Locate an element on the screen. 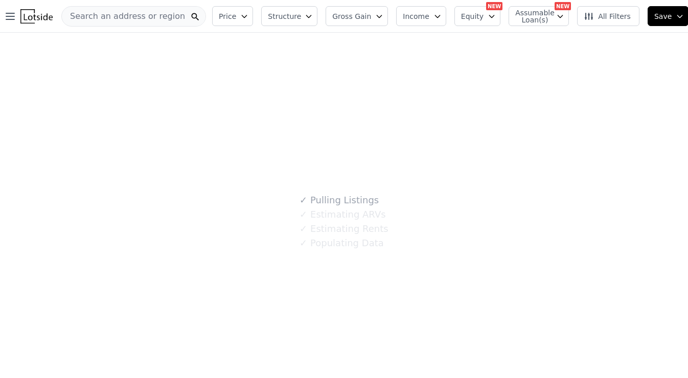  span: Assumable Loan(s) is located at coordinates (532, 16).